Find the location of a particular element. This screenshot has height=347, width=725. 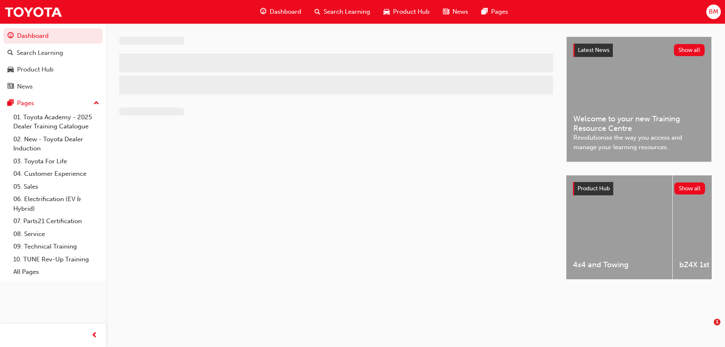

a: 05. Sales is located at coordinates (56, 187).